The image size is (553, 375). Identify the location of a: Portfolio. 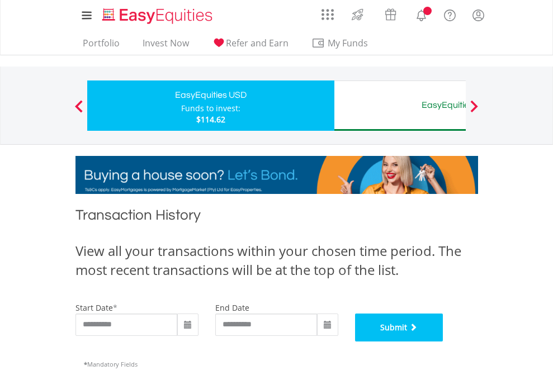
(101, 46).